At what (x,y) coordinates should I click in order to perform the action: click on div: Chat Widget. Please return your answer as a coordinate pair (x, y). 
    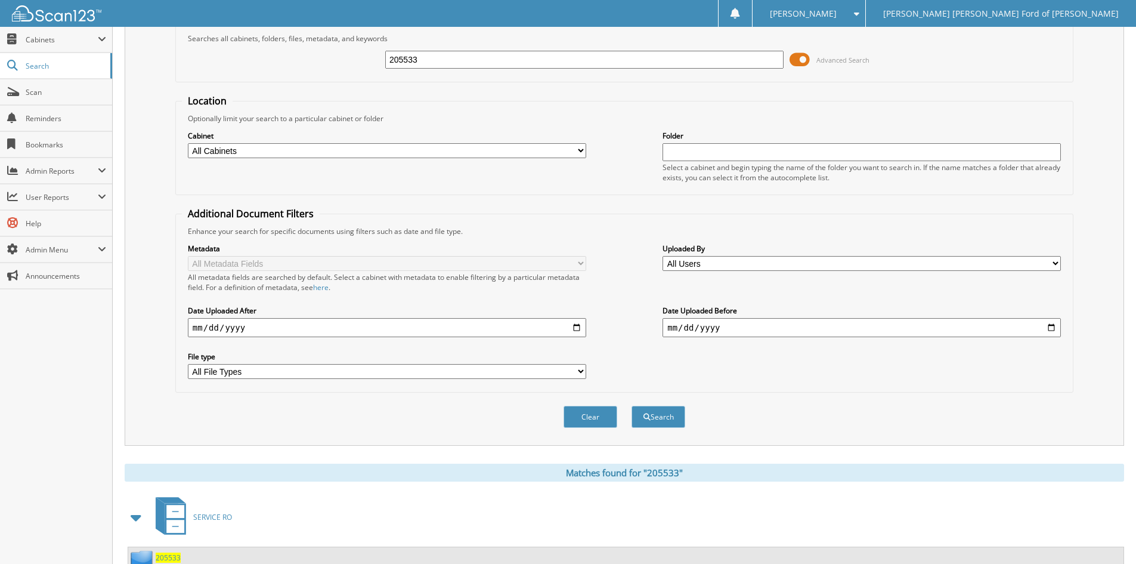
    Looking at the image, I should click on (1106, 535).